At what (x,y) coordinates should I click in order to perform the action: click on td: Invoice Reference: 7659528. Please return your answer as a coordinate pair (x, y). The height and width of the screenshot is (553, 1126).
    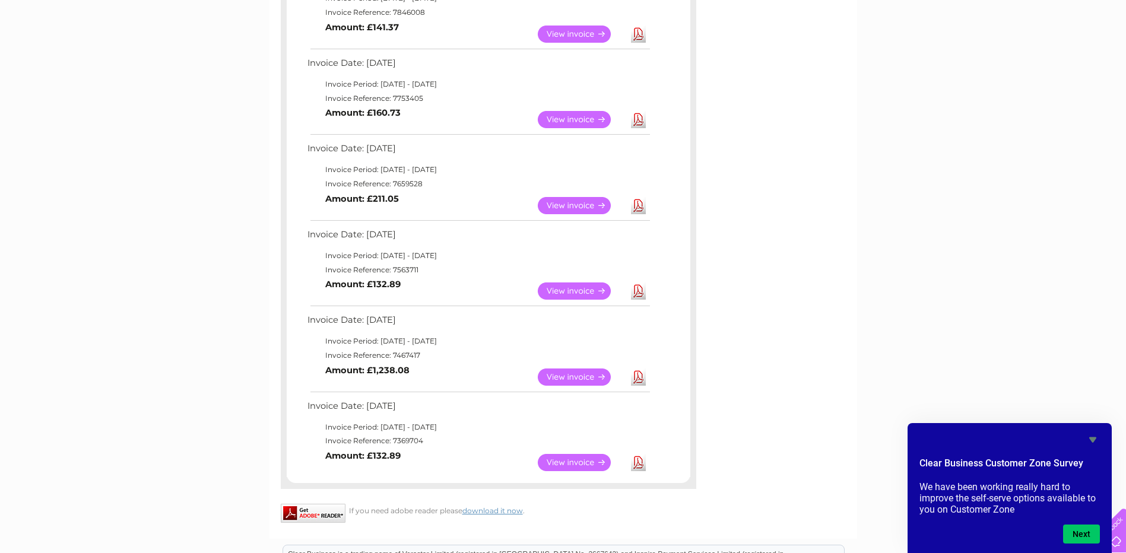
    Looking at the image, I should click on (478, 184).